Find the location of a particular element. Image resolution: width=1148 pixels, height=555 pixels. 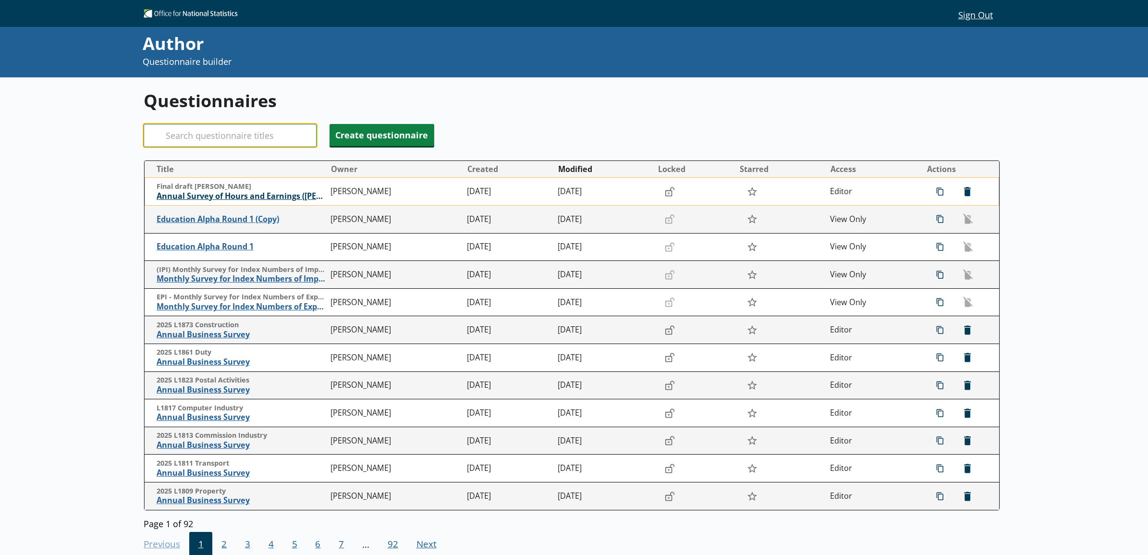

button: Created is located at coordinates (508, 169).